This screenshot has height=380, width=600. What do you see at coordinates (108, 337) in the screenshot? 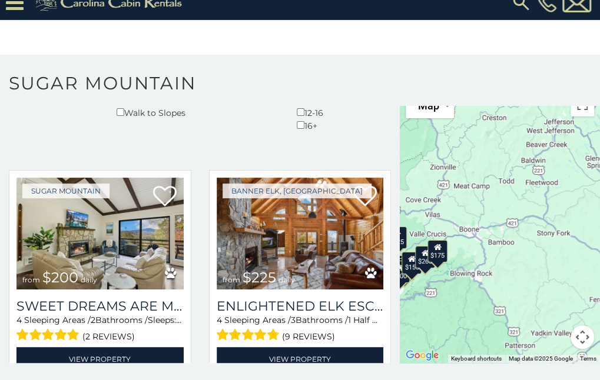
I see `span: (2 reviews)` at bounding box center [108, 337].